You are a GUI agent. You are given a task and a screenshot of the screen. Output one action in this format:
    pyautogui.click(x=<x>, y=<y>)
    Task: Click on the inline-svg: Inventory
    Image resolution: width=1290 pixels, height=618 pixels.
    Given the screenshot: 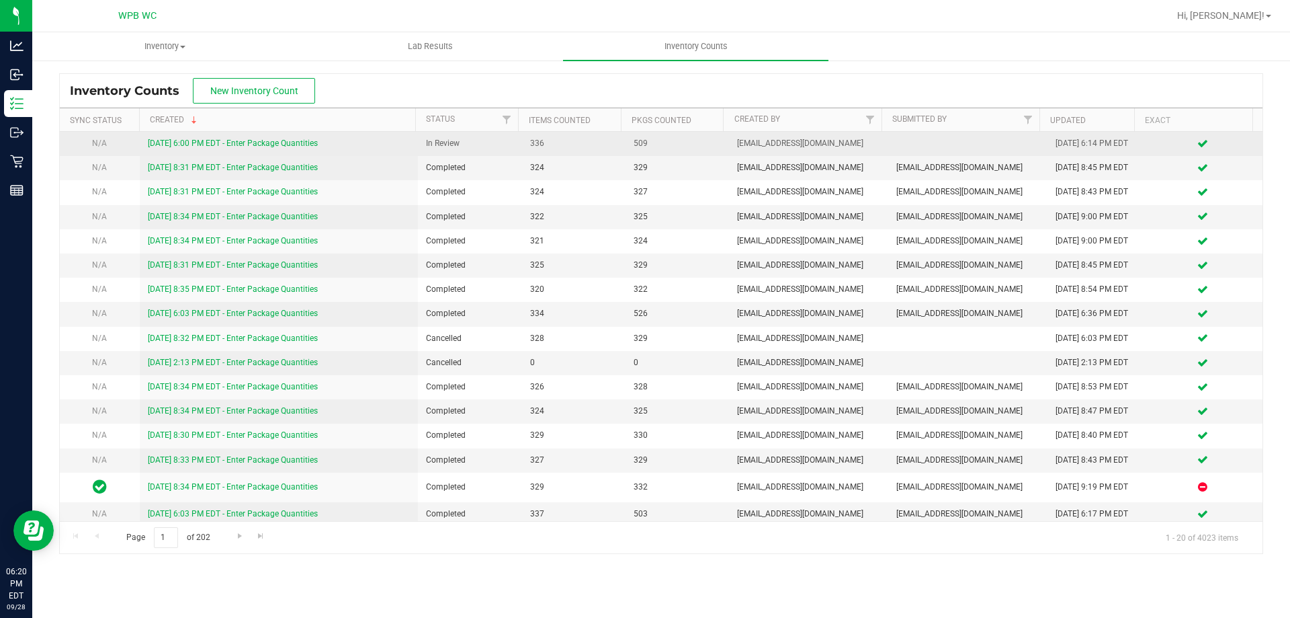 What is the action you would take?
    pyautogui.click(x=17, y=104)
    